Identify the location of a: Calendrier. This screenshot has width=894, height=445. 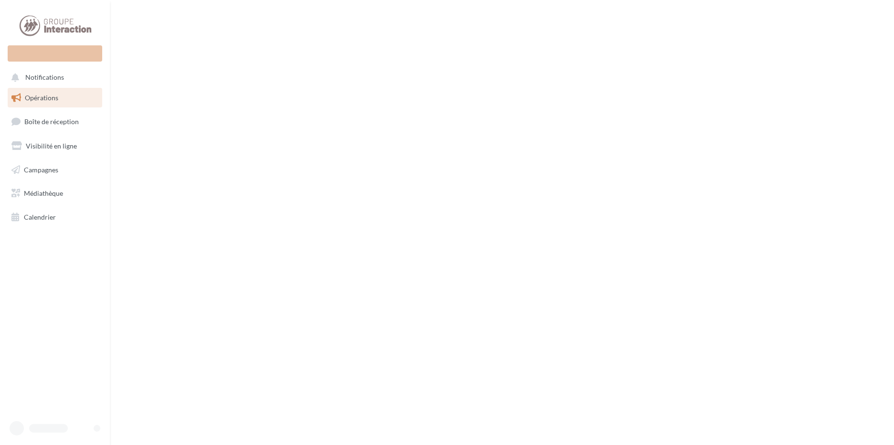
(55, 217).